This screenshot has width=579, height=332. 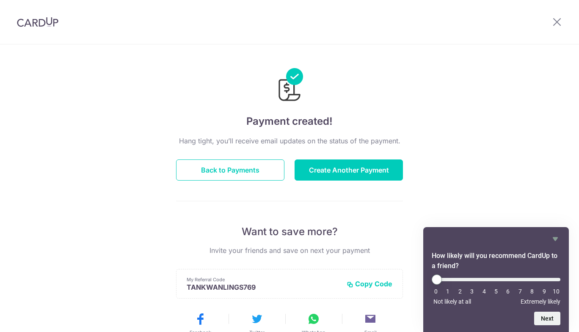 What do you see at coordinates (263, 280) in the screenshot?
I see `p: My Referral Code` at bounding box center [263, 280].